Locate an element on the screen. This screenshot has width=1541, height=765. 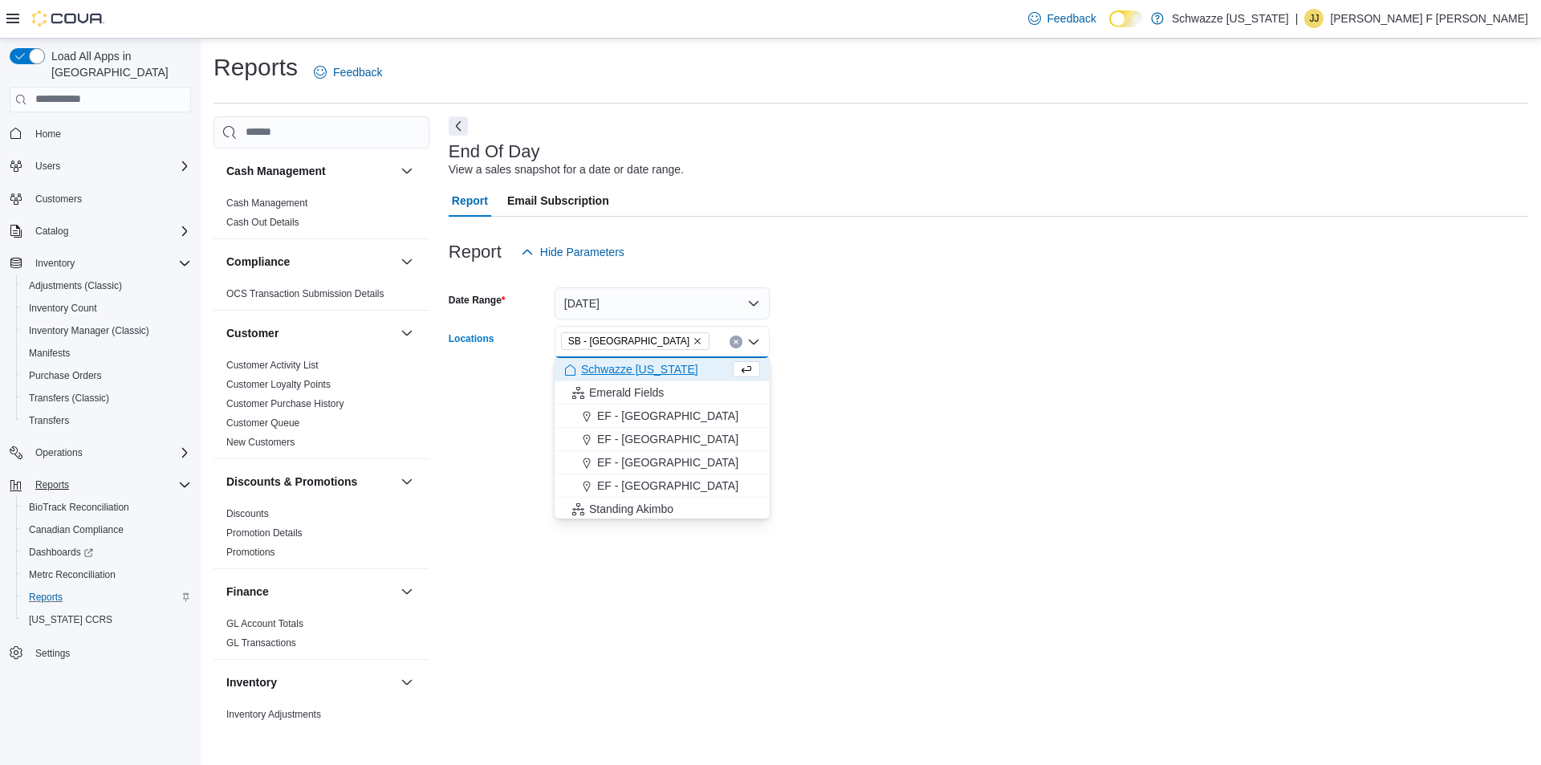
div: Customer is located at coordinates (321, 407).